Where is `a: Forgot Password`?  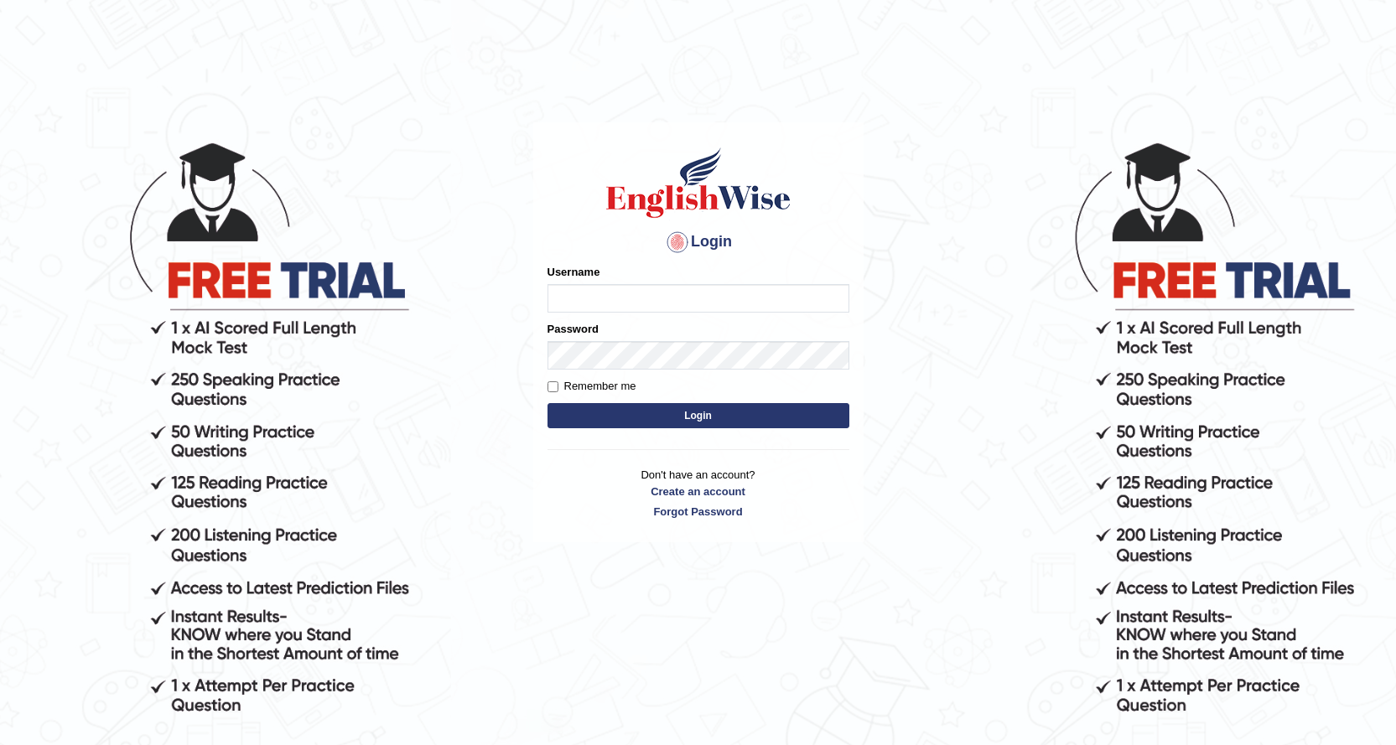
a: Forgot Password is located at coordinates (698, 511).